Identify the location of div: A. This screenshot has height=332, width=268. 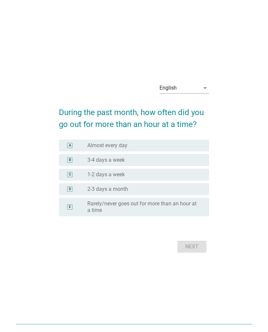
(70, 145).